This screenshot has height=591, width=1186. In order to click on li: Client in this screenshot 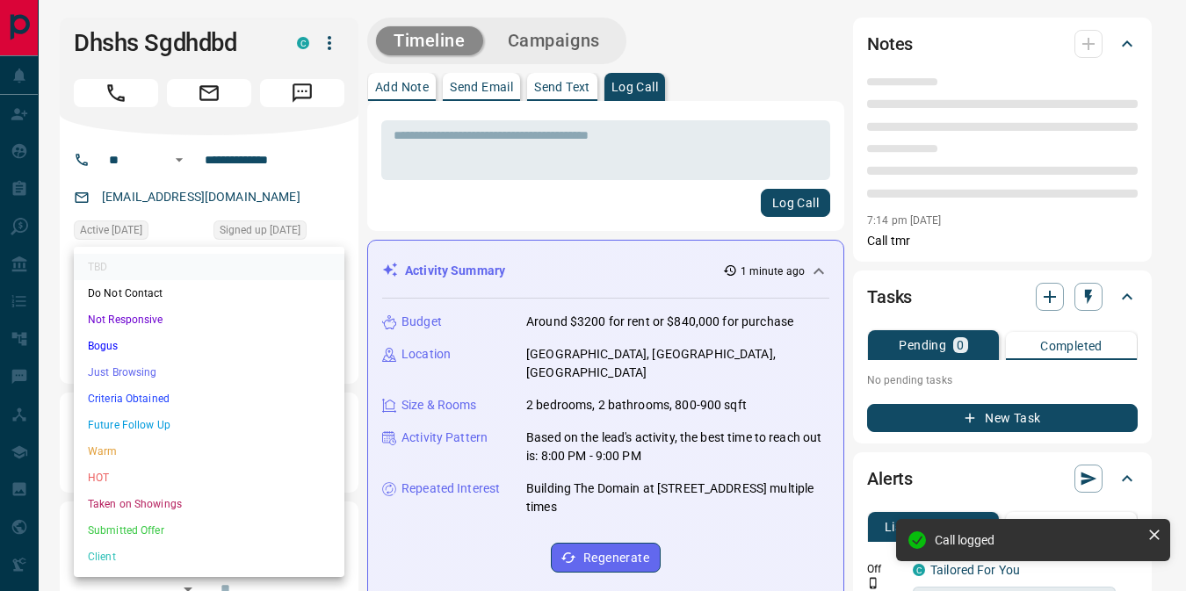, I will do `click(209, 557)`.